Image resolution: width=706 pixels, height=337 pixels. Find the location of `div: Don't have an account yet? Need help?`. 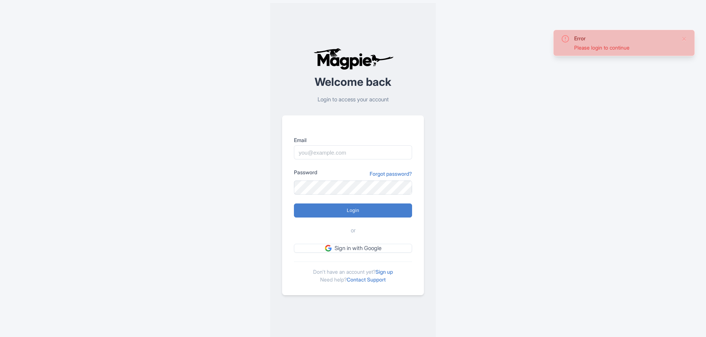

div: Don't have an account yet? Need help? is located at coordinates (353, 272).